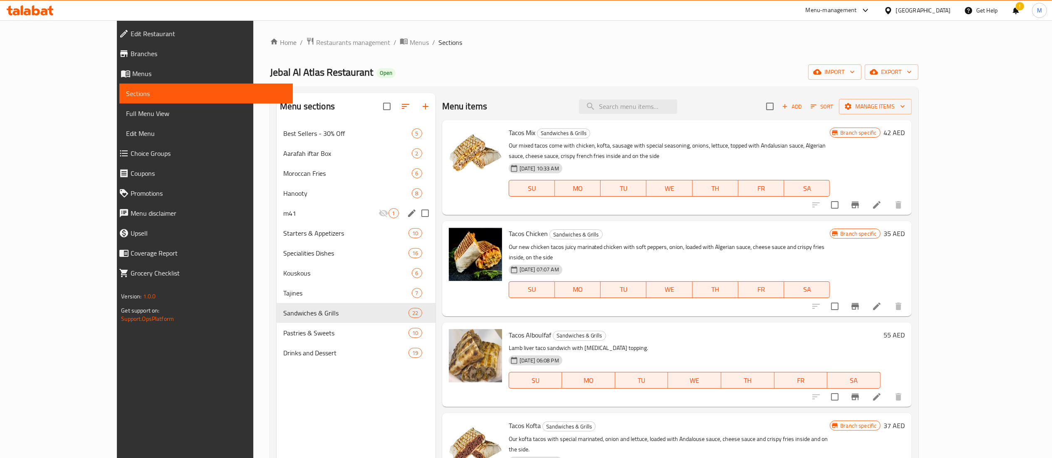 This screenshot has height=458, width=1052. What do you see at coordinates (834, 72) in the screenshot?
I see `span: import` at bounding box center [834, 72].